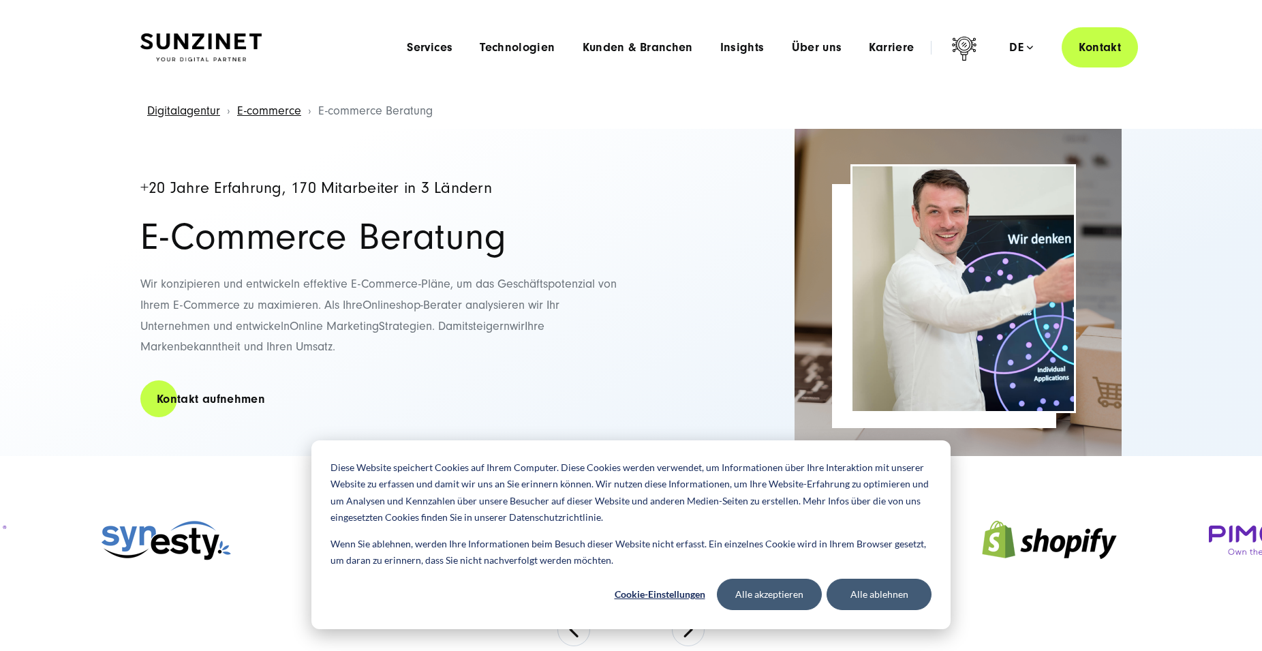  I want to click on span: steigern, so click(489, 326).